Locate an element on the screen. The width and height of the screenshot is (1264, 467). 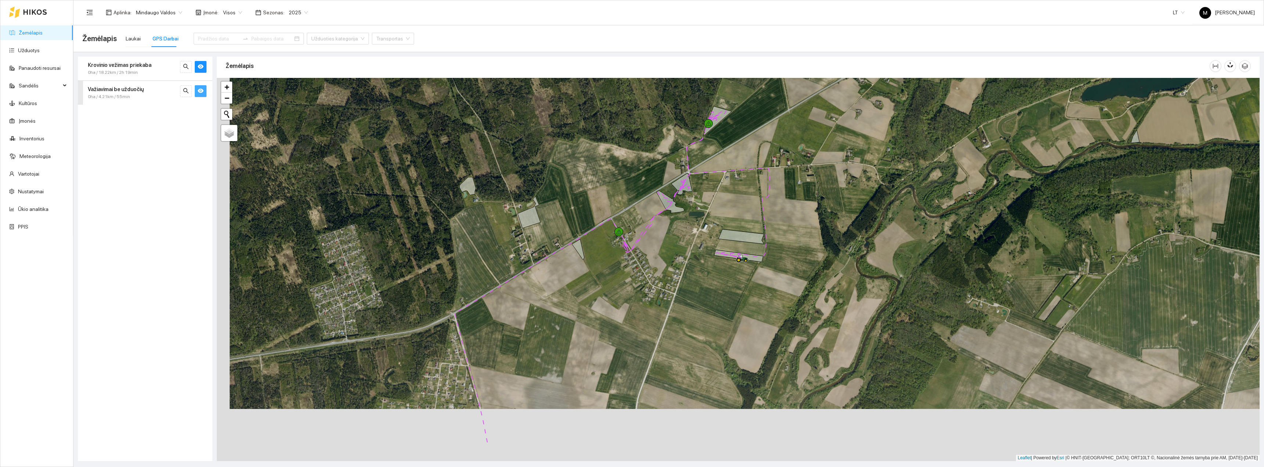
span: swap-right is located at coordinates (246, 39).